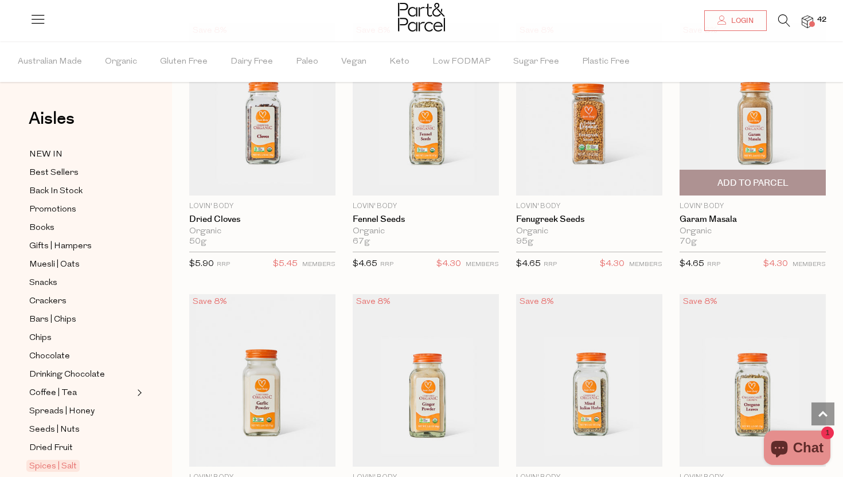  What do you see at coordinates (425, 109) in the screenshot?
I see `img: Fennel Seeds` at bounding box center [425, 109].